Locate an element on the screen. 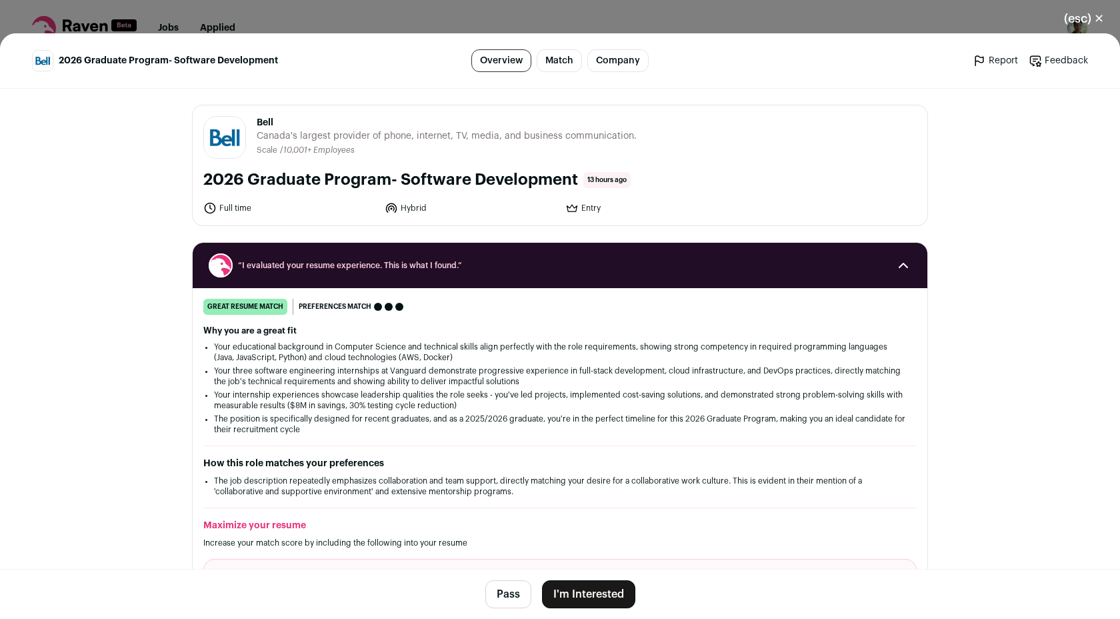 The width and height of the screenshot is (1120, 619). span: 13 hours ago is located at coordinates (607, 180).